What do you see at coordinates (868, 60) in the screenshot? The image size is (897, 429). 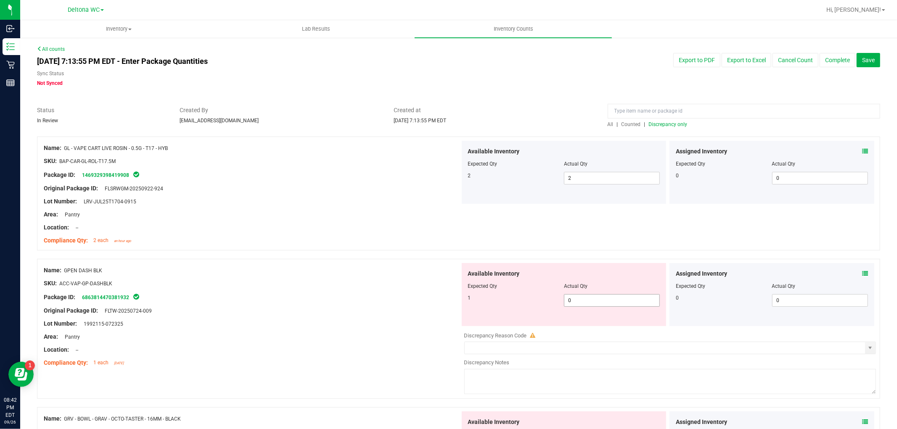 I see `button: Save` at bounding box center [868, 60].